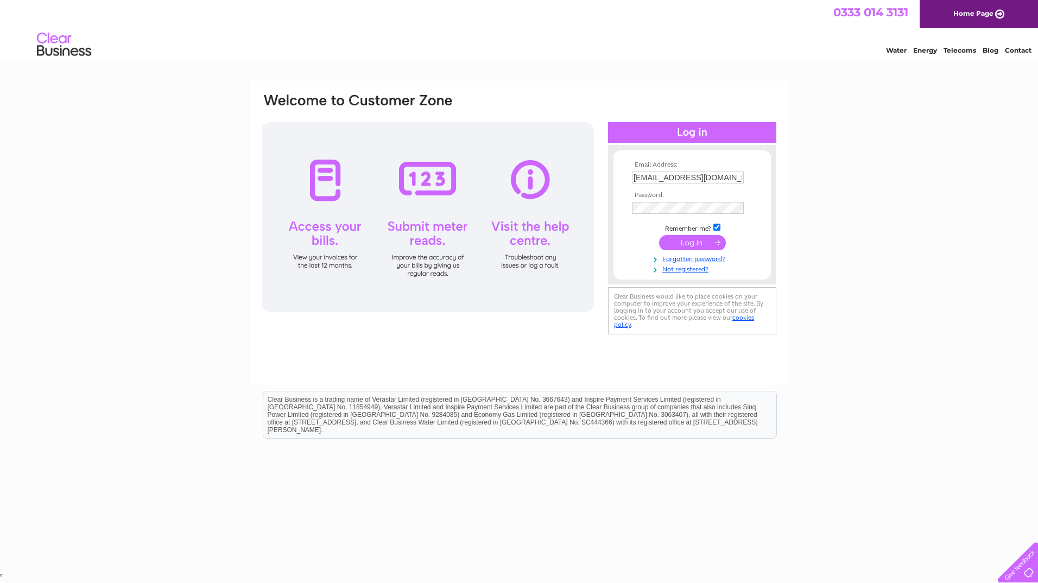 The width and height of the screenshot is (1038, 583). Describe the element at coordinates (693, 165) in the screenshot. I see `th: Email Address:` at that location.